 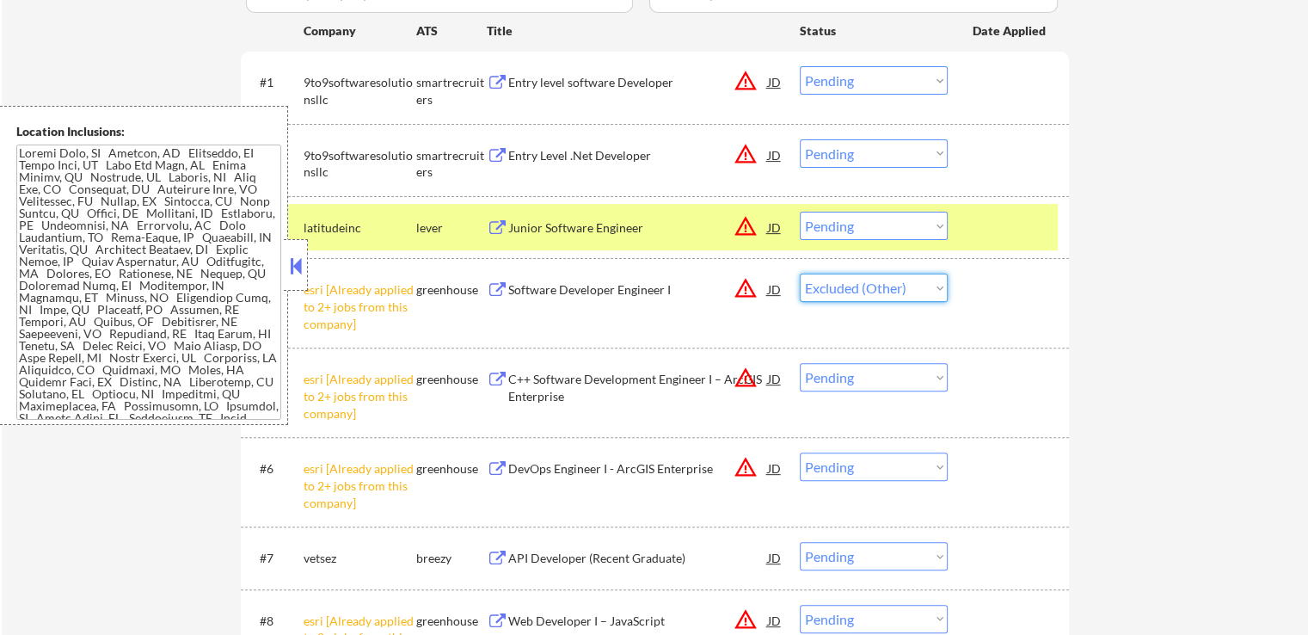 I want to click on div: Entry level software Developer, so click(x=638, y=83).